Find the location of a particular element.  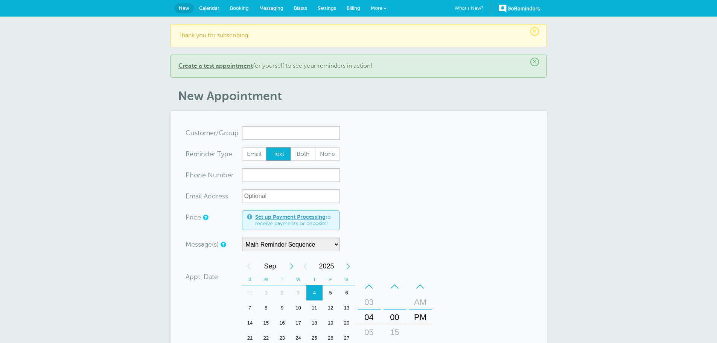

div: 1 is located at coordinates (266, 293).